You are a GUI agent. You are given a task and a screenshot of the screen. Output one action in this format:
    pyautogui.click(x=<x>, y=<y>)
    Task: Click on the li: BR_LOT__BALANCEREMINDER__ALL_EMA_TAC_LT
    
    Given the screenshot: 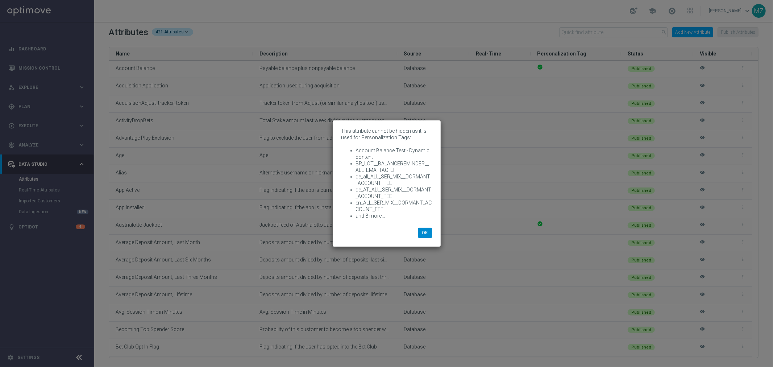 What is the action you would take?
    pyautogui.click(x=394, y=167)
    